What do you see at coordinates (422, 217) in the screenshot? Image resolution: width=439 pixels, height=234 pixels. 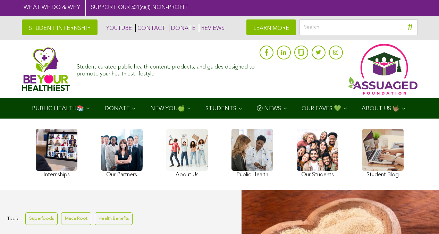 I see `div: Chat Widget` at bounding box center [422, 217].